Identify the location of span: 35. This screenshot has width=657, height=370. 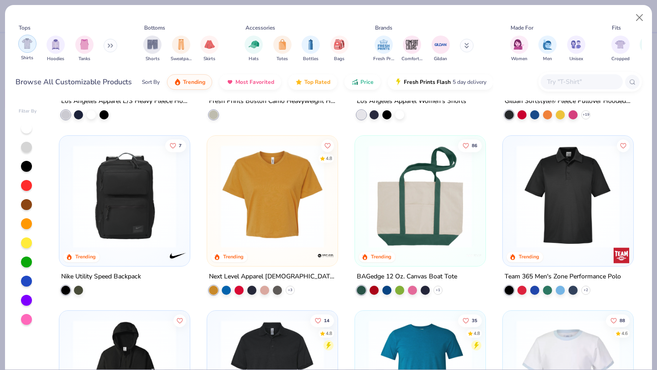
(475, 321).